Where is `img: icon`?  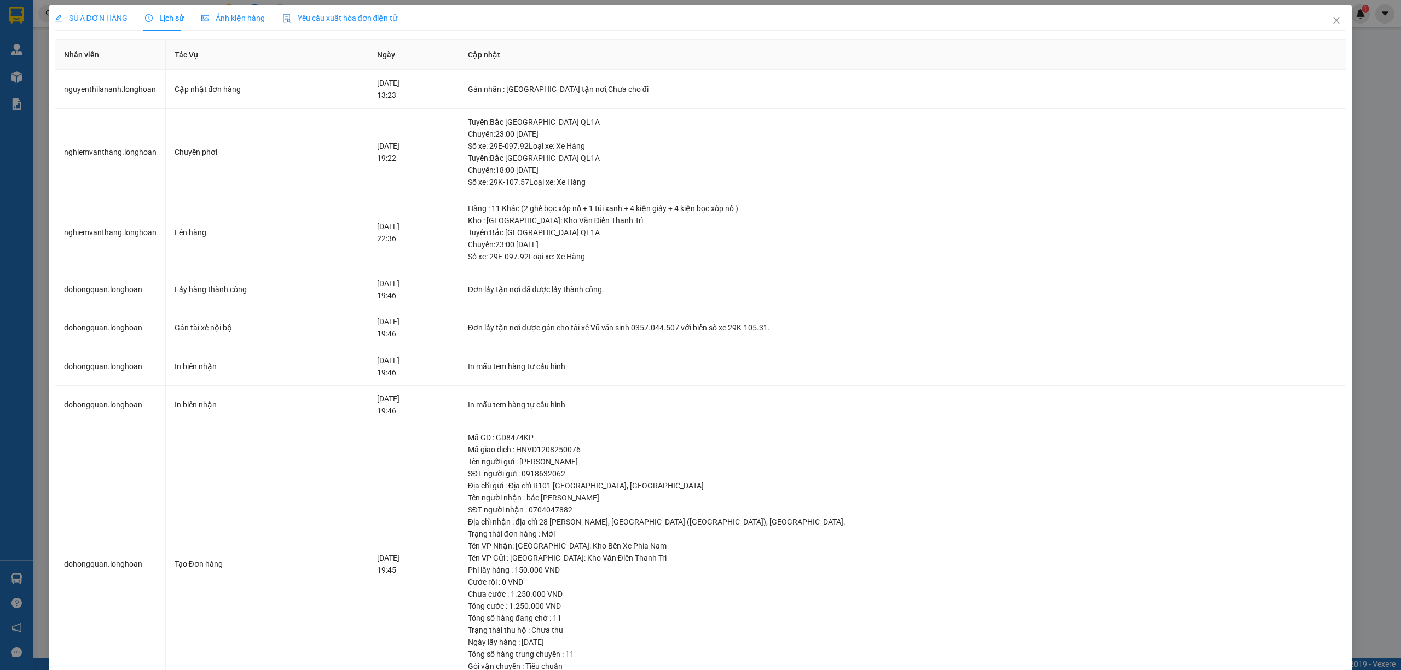
img: icon is located at coordinates (287, 19).